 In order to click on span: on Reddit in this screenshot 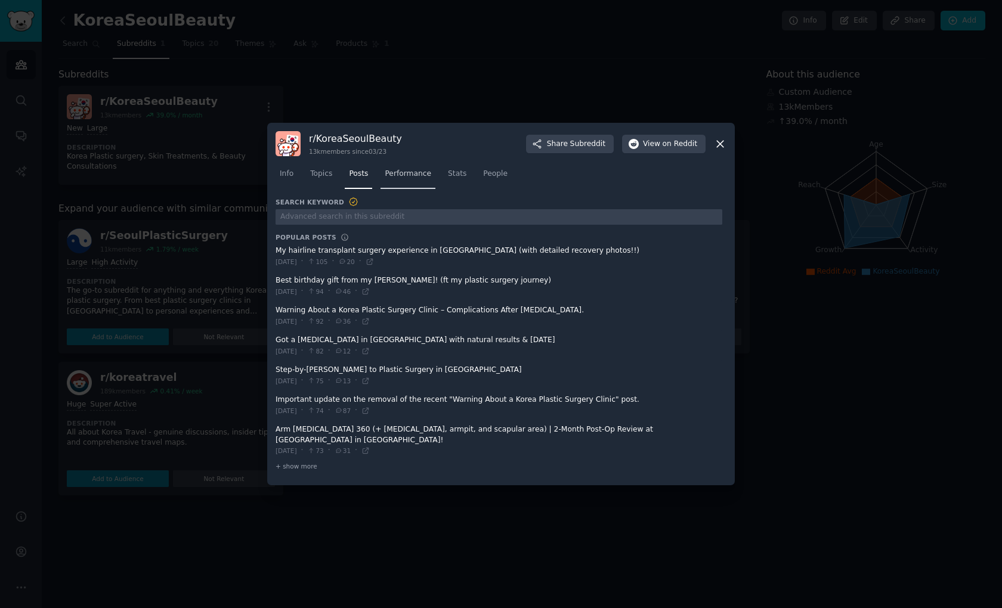, I will do `click(680, 144)`.